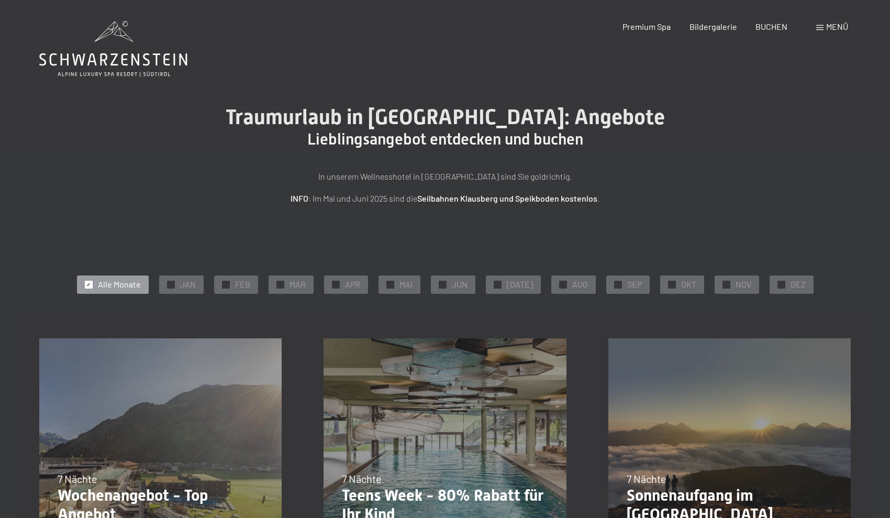  Describe the element at coordinates (297, 284) in the screenshot. I see `span: MAR` at that location.